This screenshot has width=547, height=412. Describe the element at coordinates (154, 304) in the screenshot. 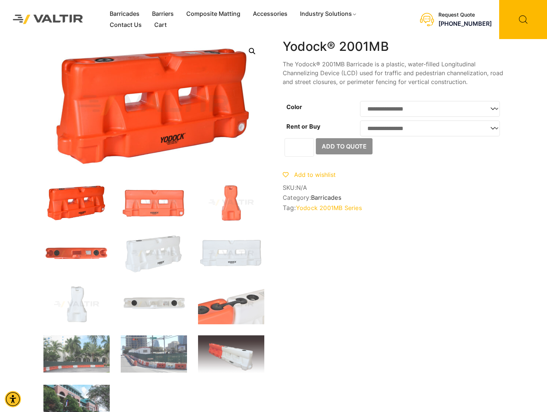

I see `img: A white plastic tank with two black caps and a label on the side, viewed from above.` at that location.